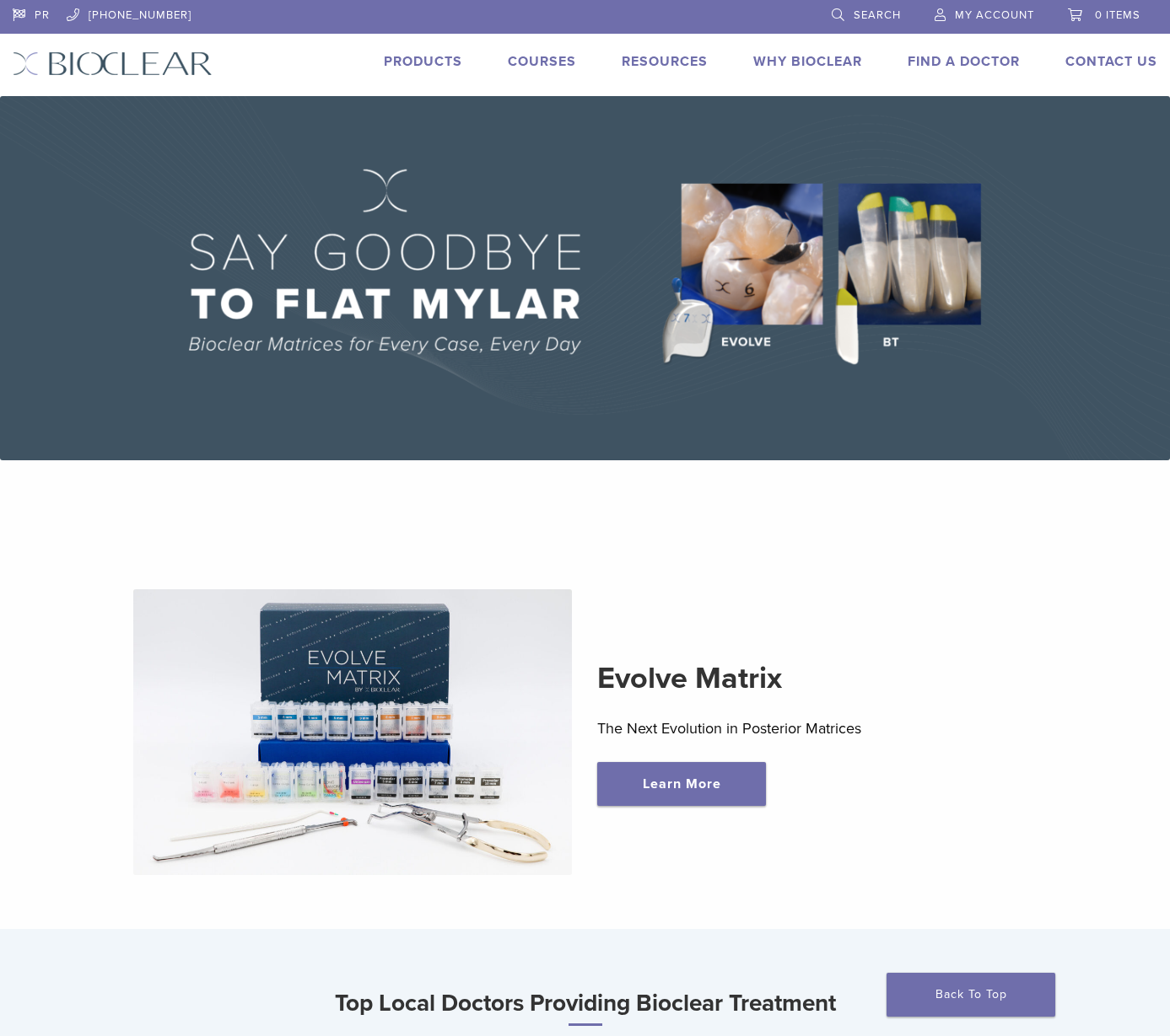  Describe the element at coordinates (353, 732) in the screenshot. I see `img: Evolve Matrix` at that location.